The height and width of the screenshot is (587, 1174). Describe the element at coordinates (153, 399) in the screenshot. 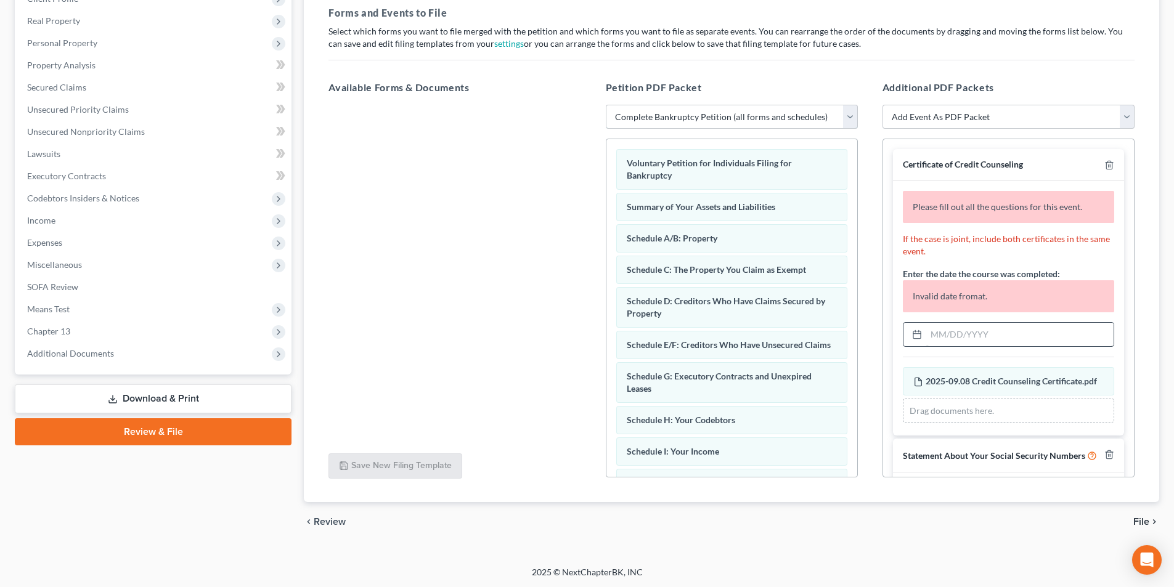

I see `a: Download & Print` at that location.